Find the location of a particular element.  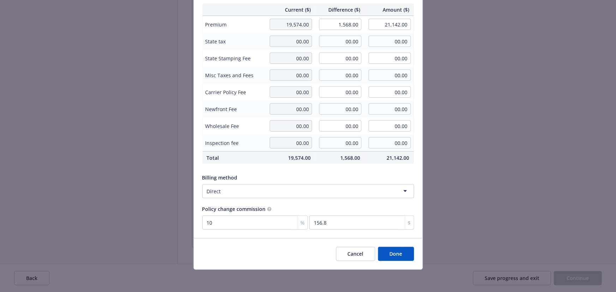

span: 21,142.00 is located at coordinates (389, 158).